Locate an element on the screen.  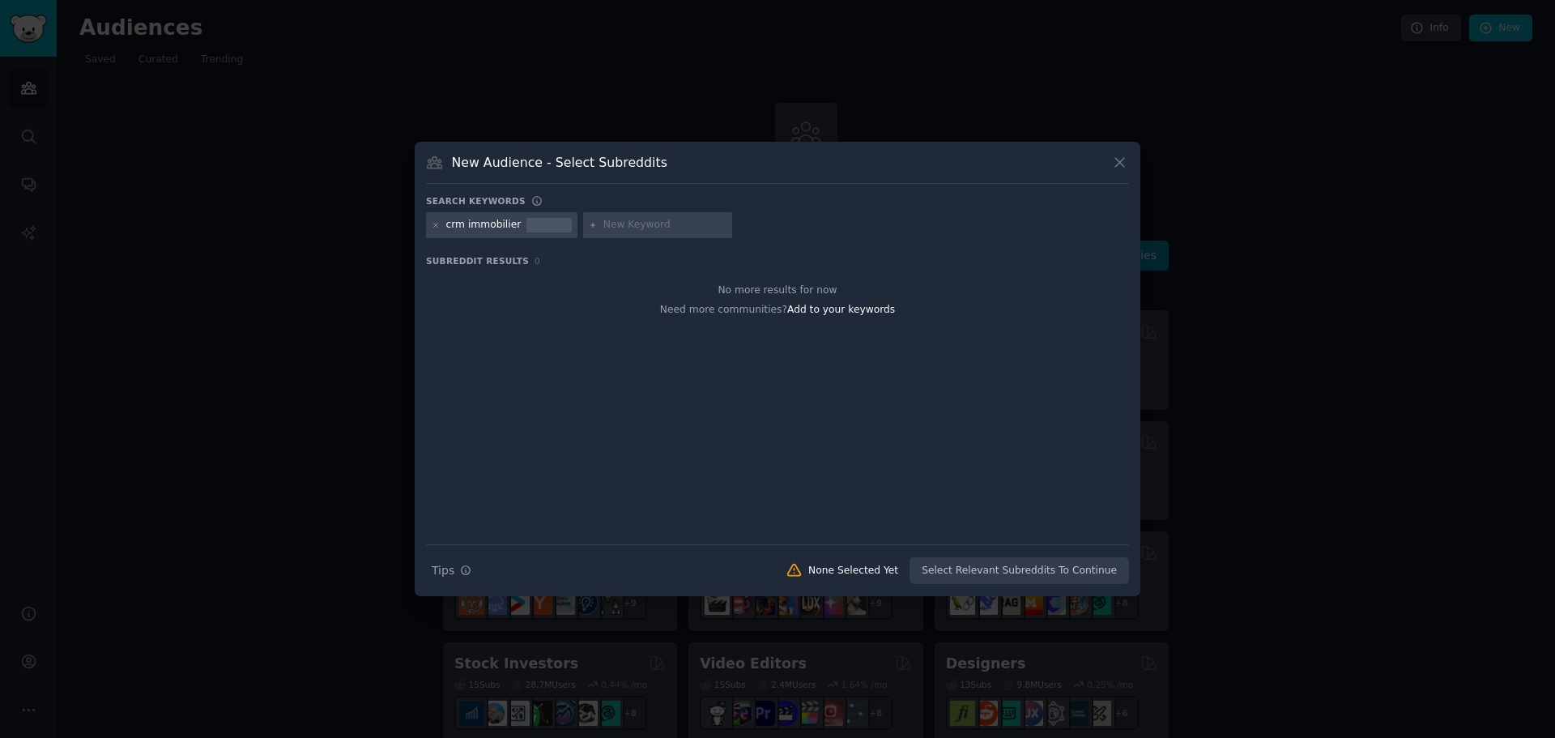
span: Subreddit Results is located at coordinates (477, 261).